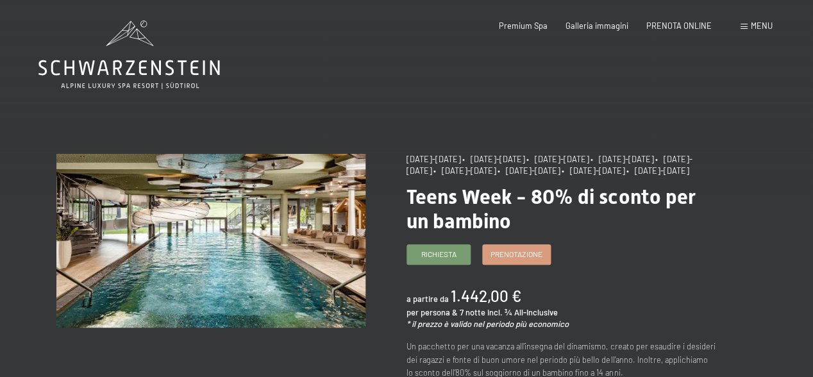  I want to click on span: per persona &, so click(432, 312).